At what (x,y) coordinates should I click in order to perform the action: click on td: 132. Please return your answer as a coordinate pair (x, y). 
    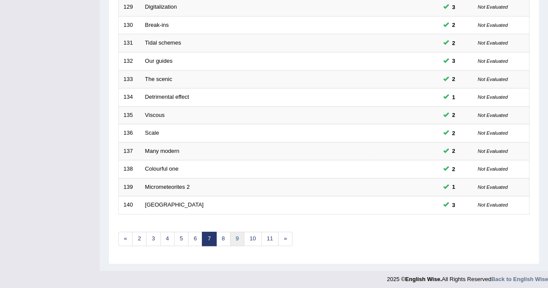
    Looking at the image, I should click on (129, 61).